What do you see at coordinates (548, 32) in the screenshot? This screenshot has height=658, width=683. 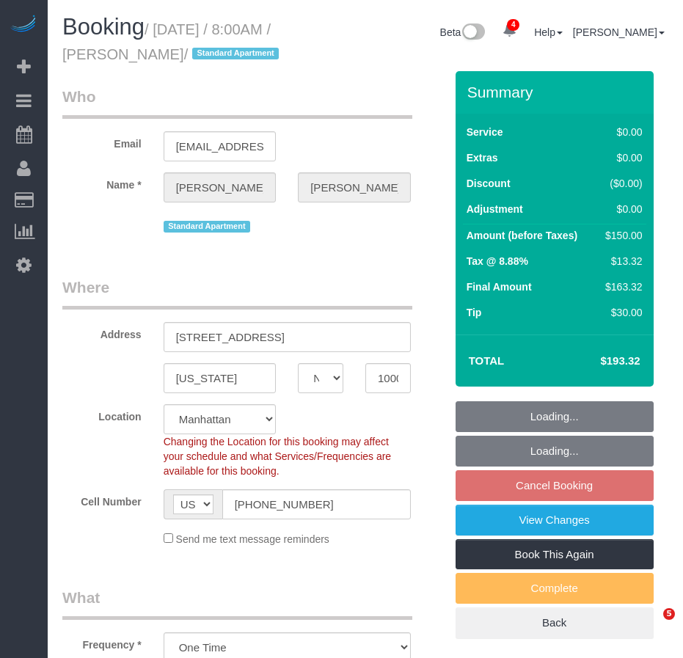 I see `a: Help` at bounding box center [548, 32].